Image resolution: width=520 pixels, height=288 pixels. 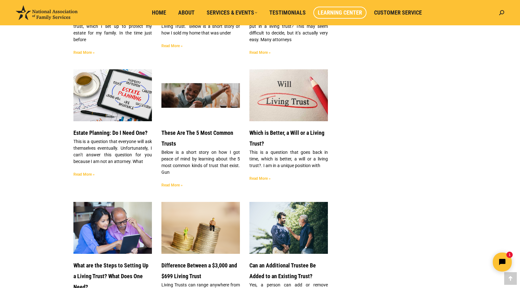 What do you see at coordinates (159, 13) in the screenshot?
I see `span: Home` at bounding box center [159, 13].